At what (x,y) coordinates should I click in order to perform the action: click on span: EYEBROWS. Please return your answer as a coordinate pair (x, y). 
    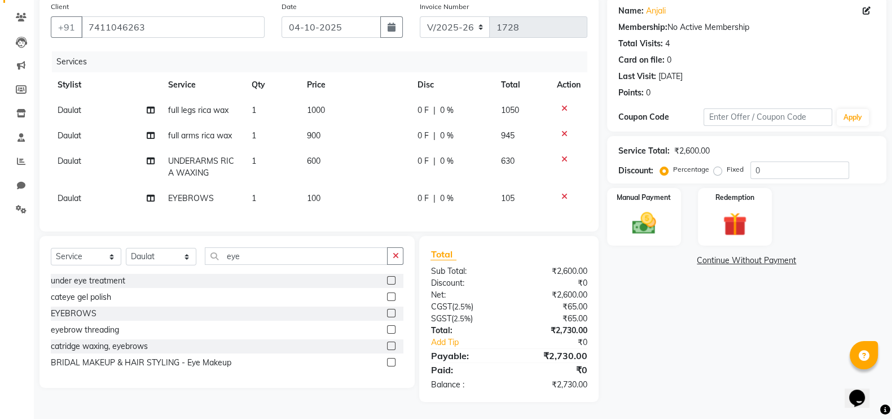
    Looking at the image, I should click on (191, 198).